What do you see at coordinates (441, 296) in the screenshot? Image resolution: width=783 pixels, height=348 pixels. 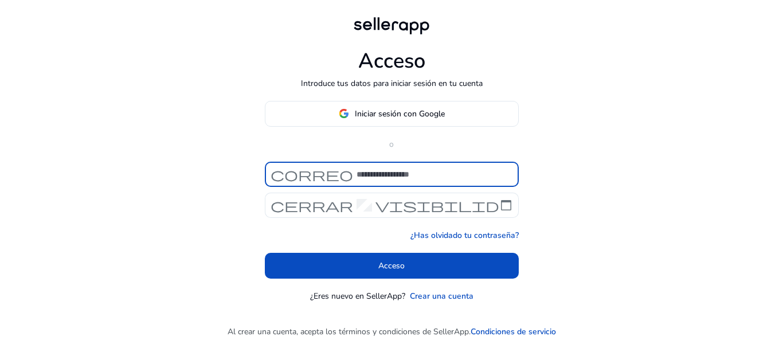 I see `a: Crear una cuenta` at bounding box center [441, 296].